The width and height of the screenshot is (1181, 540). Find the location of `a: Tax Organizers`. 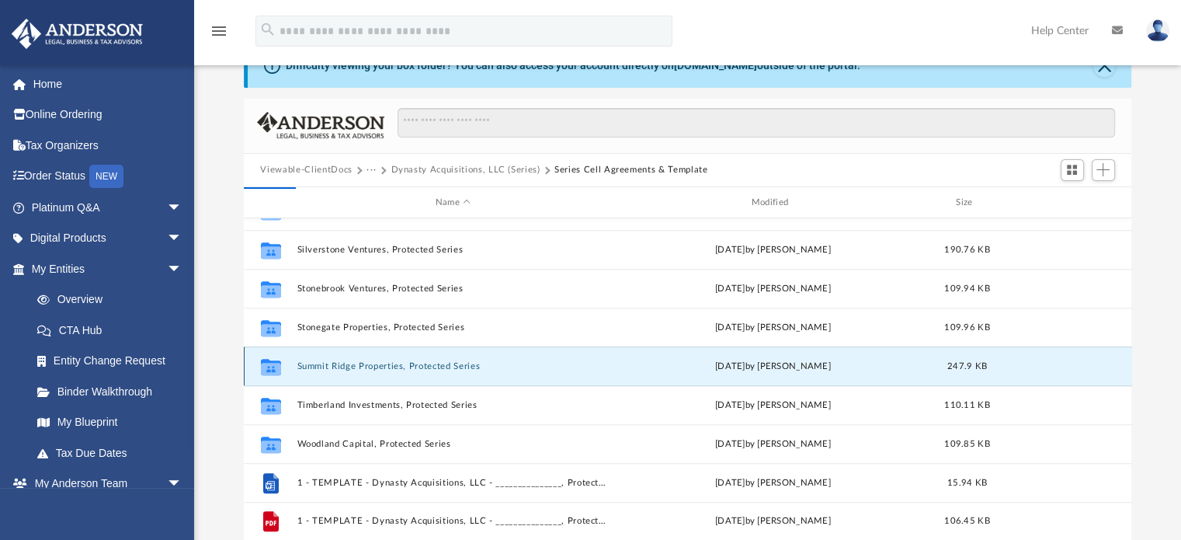

a: Tax Organizers is located at coordinates (108, 145).